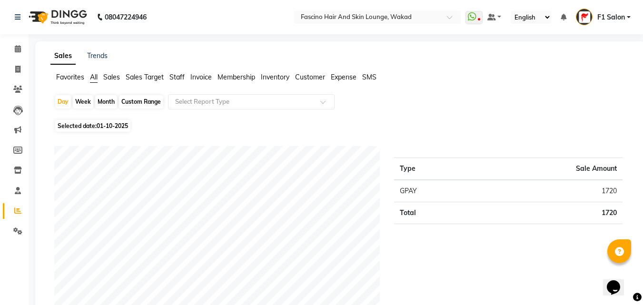 Image resolution: width=643 pixels, height=305 pixels. I want to click on span: F1 Salon, so click(611, 17).